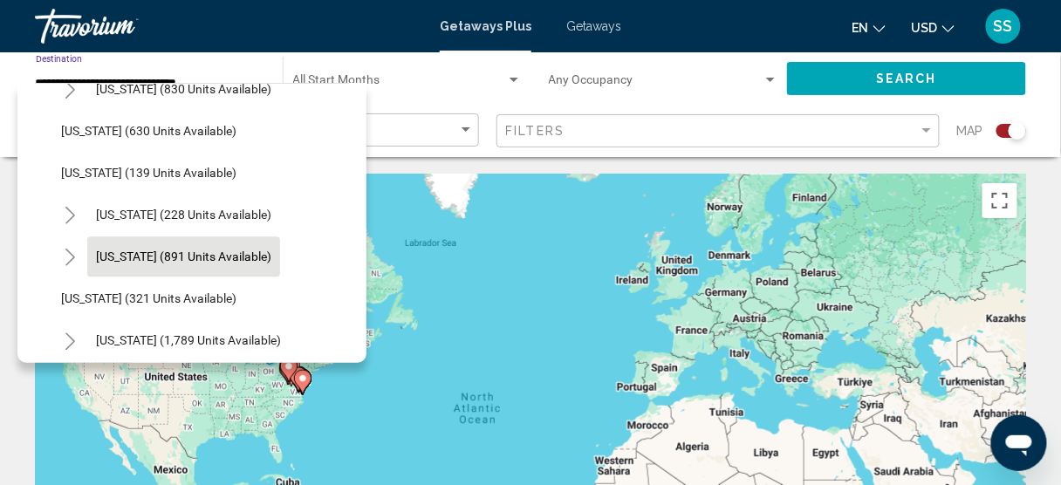 Image resolution: width=1061 pixels, height=485 pixels. What do you see at coordinates (933, 27) in the screenshot?
I see `button: Change currency` at bounding box center [933, 27].